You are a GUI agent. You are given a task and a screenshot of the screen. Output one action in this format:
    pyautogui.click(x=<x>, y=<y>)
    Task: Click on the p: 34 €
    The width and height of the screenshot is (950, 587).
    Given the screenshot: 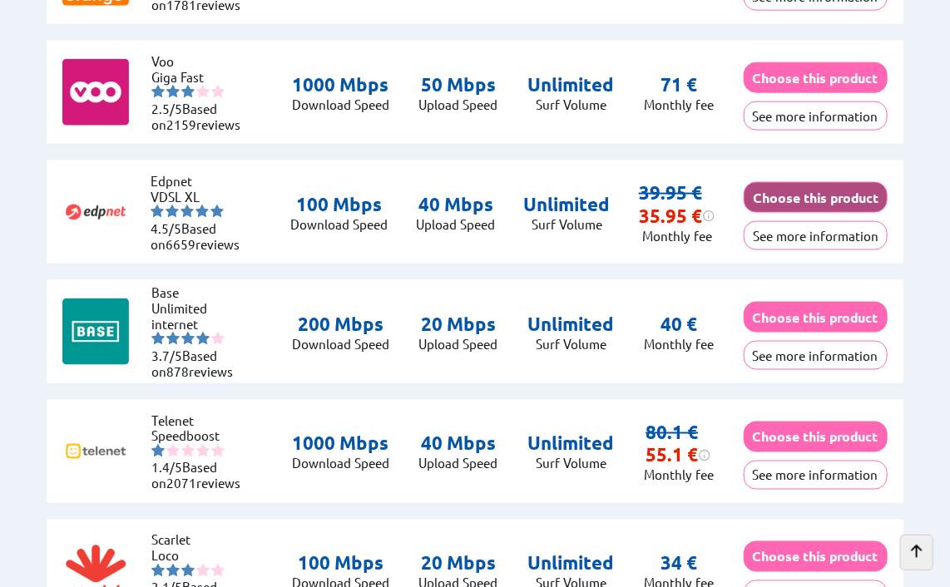 What is the action you would take?
    pyautogui.click(x=679, y=564)
    